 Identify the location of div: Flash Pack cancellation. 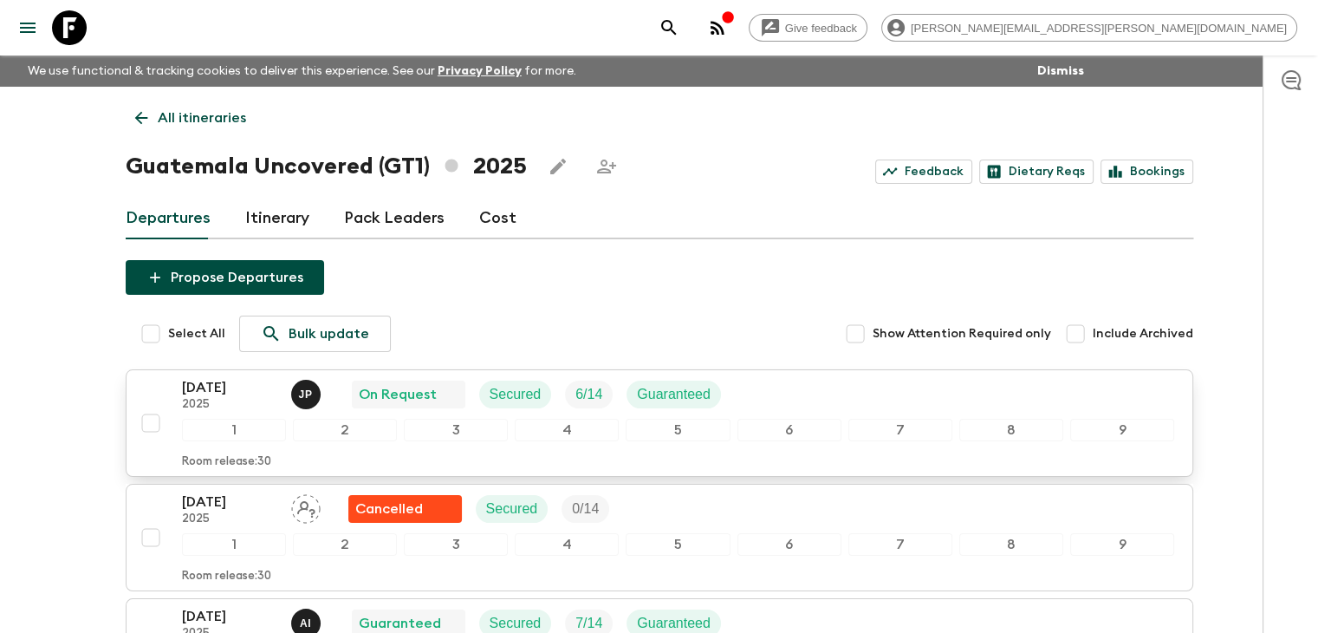
(405, 509).